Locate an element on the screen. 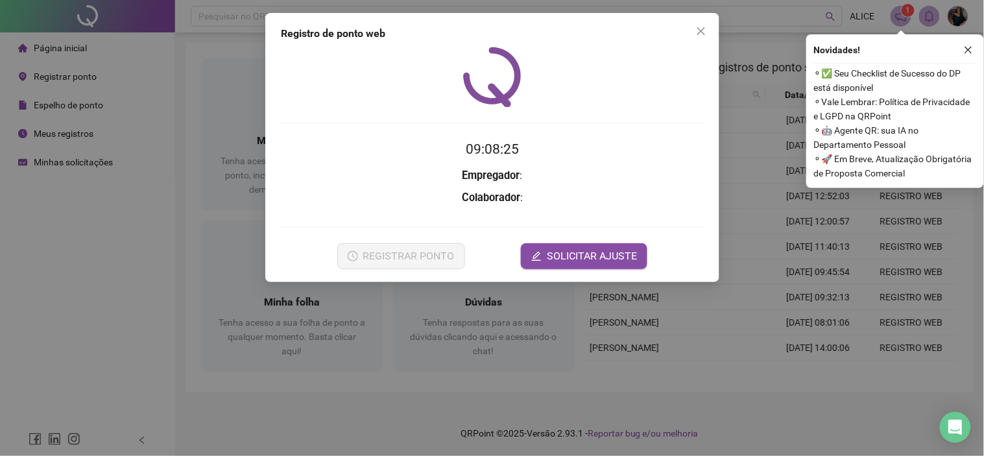  div: Registro de ponto web is located at coordinates (492, 34).